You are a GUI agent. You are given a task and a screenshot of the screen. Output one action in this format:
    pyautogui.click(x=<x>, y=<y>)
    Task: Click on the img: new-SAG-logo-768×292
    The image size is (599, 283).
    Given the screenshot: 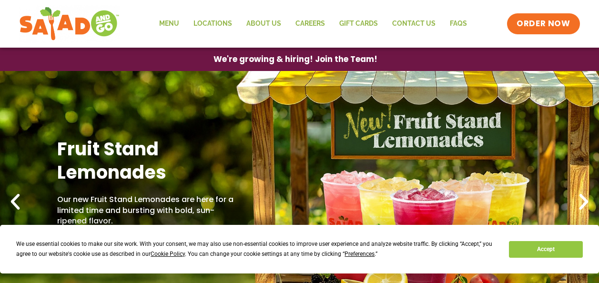 What is the action you would take?
    pyautogui.click(x=69, y=24)
    